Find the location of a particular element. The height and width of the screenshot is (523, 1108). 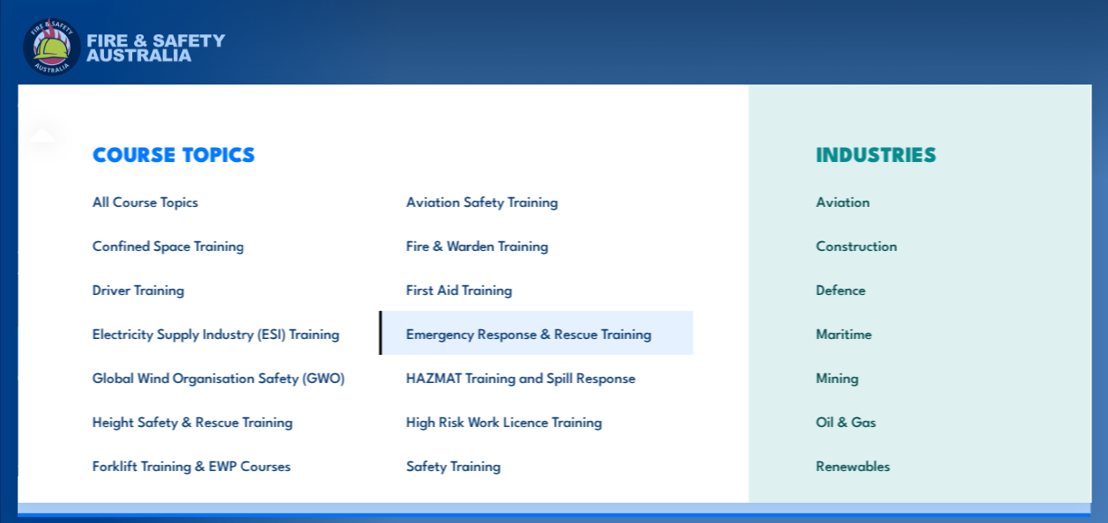

h3: INDUSTRIES is located at coordinates (918, 153).